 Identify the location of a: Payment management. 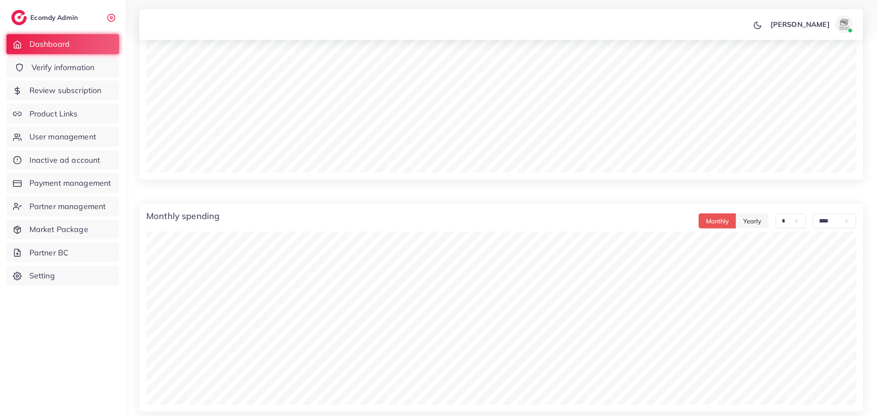
(63, 183).